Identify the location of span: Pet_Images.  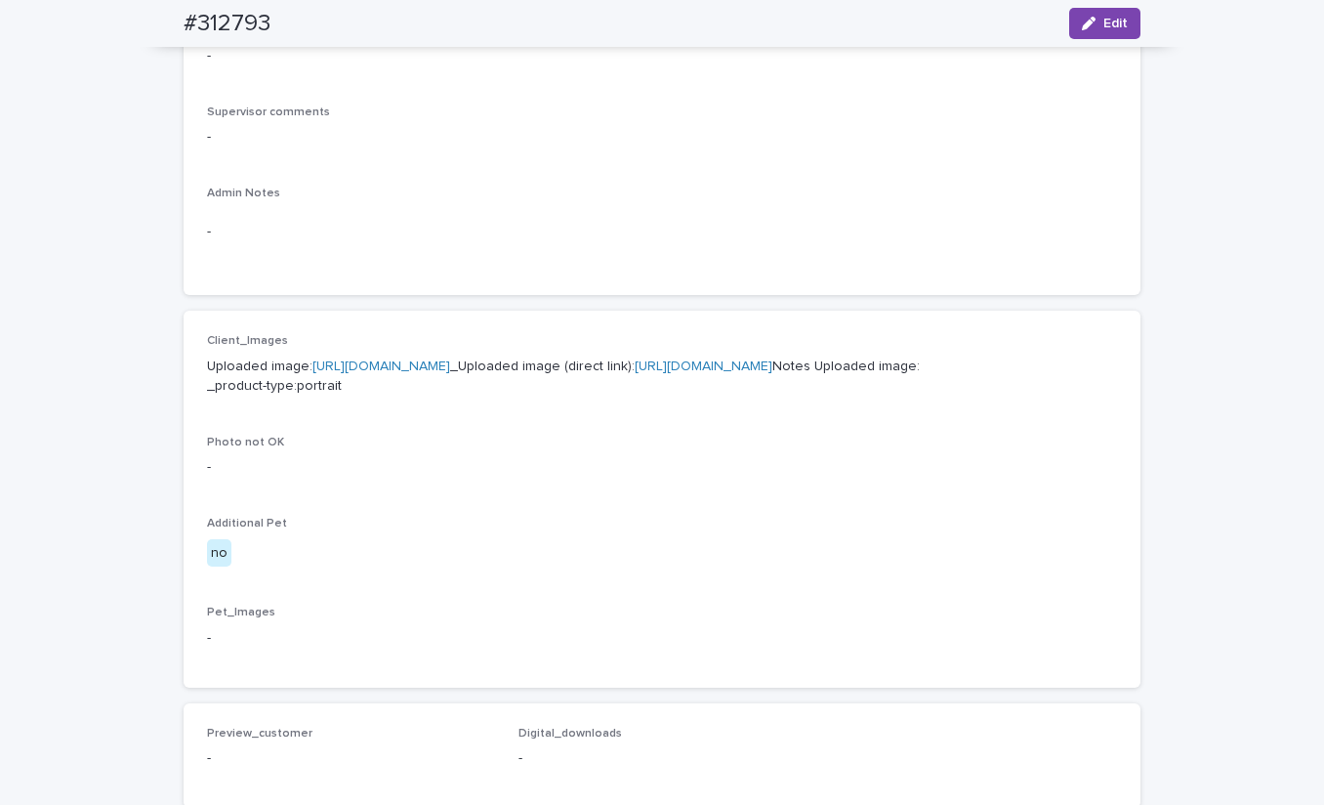
(241, 612).